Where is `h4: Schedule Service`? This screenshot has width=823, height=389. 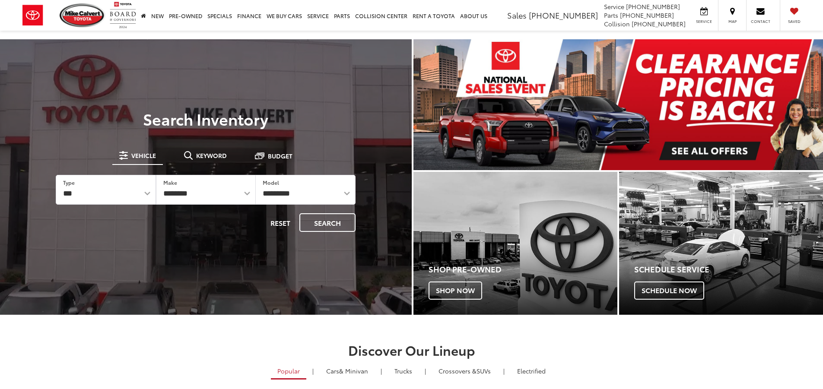
h4: Schedule Service is located at coordinates (728, 270).